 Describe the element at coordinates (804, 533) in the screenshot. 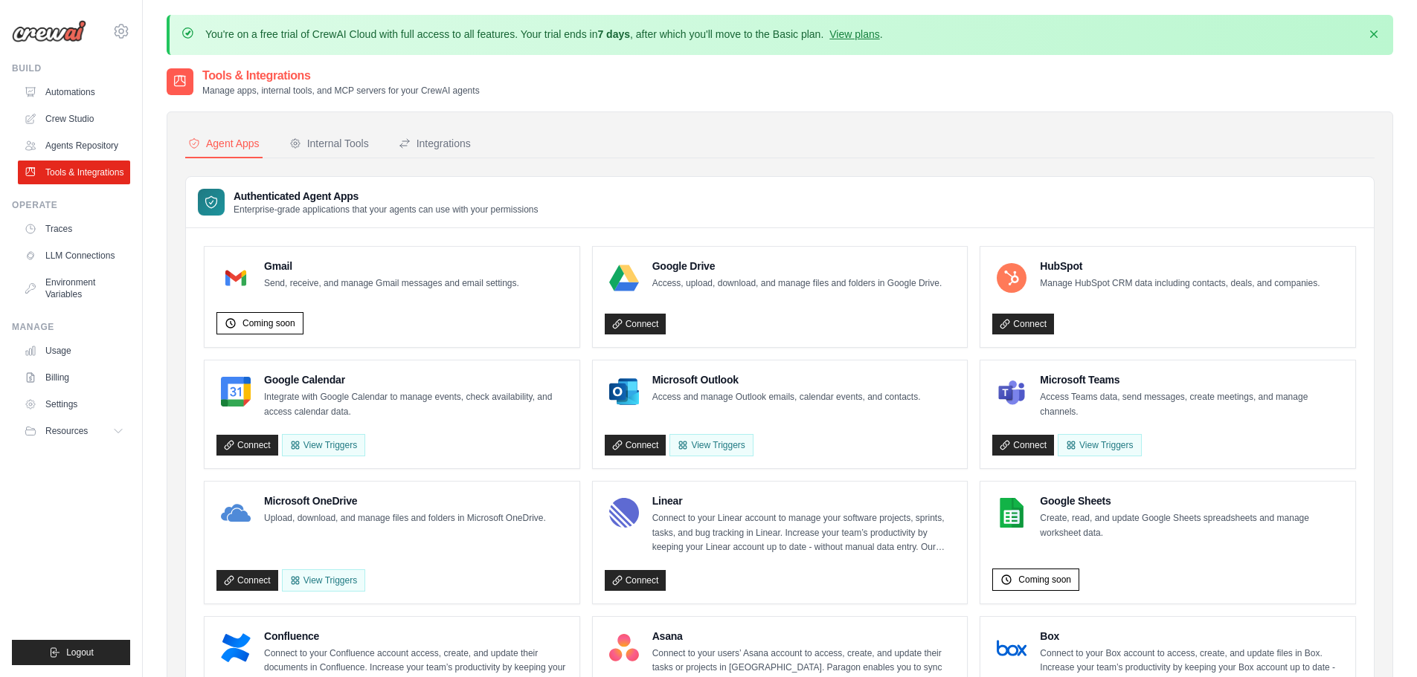

I see `p: Connect to your Linear account to manage your software projects, sprints, tasks, and bug tracking...` at that location.